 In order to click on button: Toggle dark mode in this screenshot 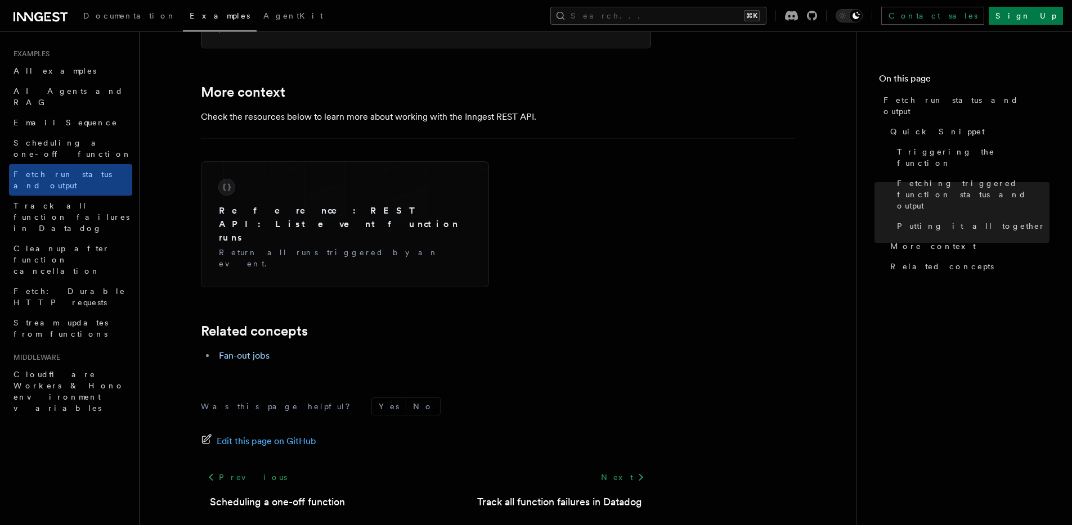, I will do `click(849, 16)`.